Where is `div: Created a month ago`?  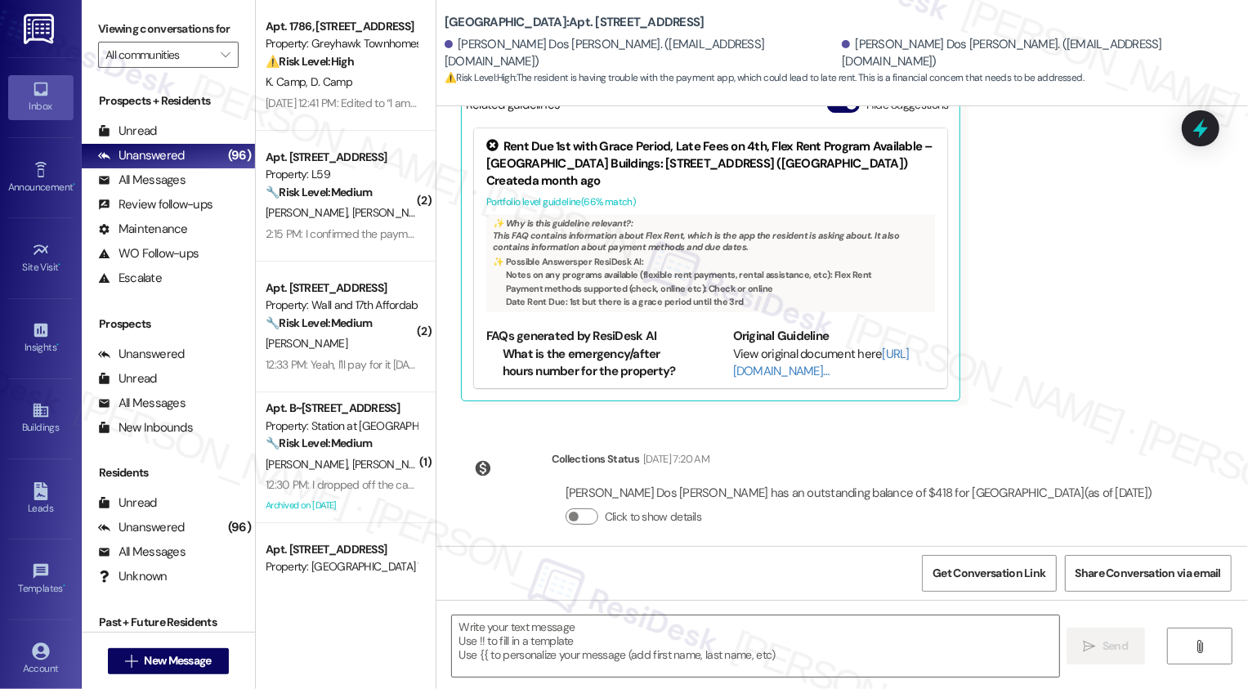
div: Created a month ago is located at coordinates (710, 181).